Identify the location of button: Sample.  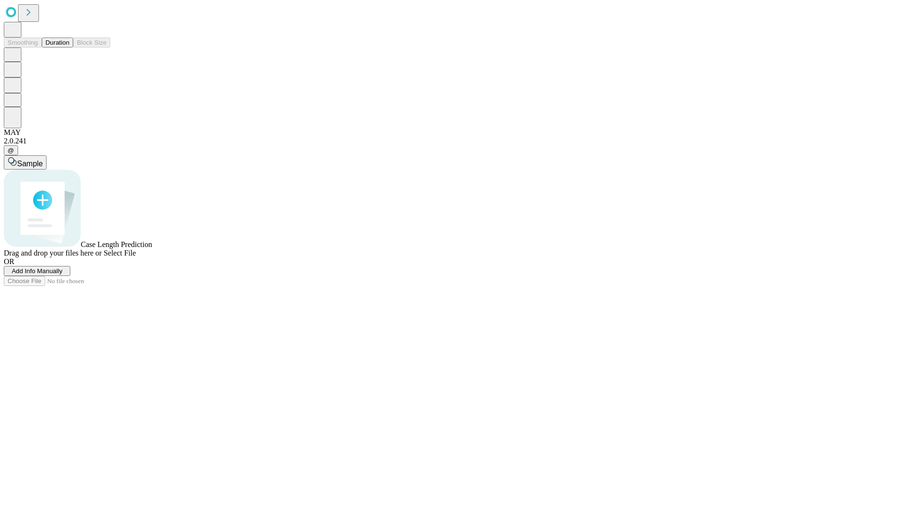
(25, 163).